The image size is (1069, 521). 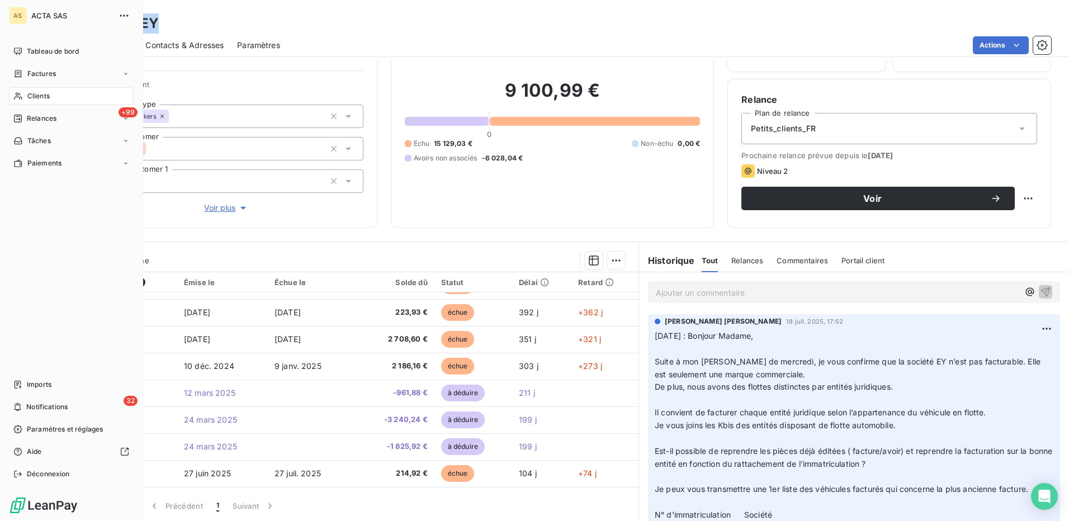 What do you see at coordinates (227, 208) in the screenshot?
I see `span: Voir plus` at bounding box center [227, 208].